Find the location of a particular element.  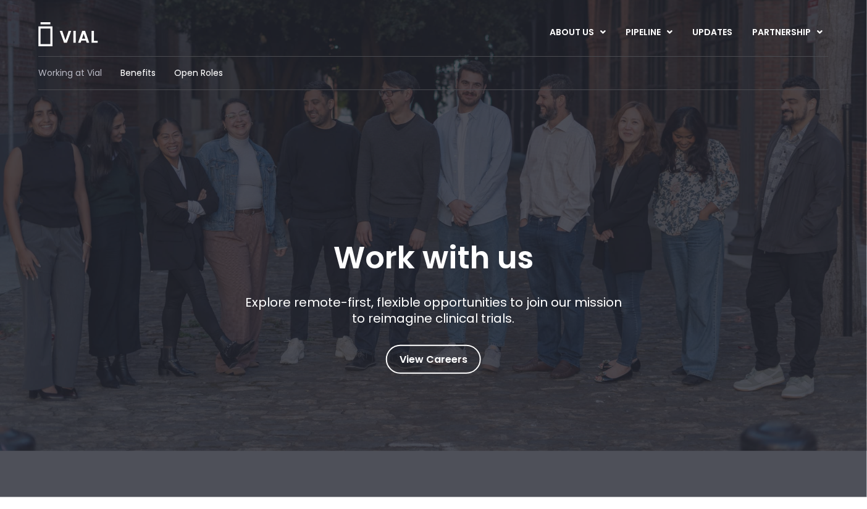

h1: Work with us is located at coordinates (433, 258).